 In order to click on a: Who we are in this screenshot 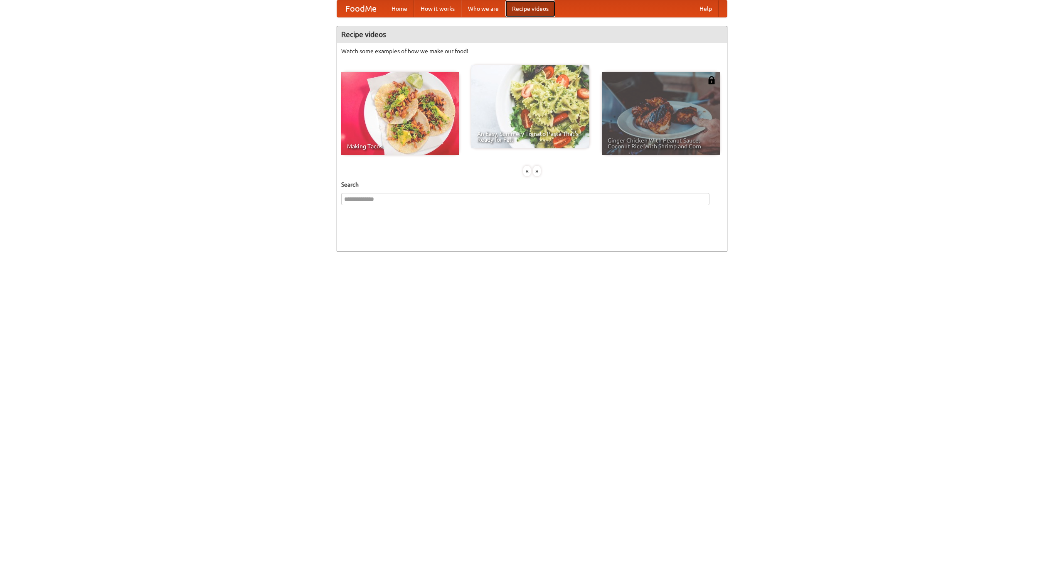, I will do `click(484, 9)`.